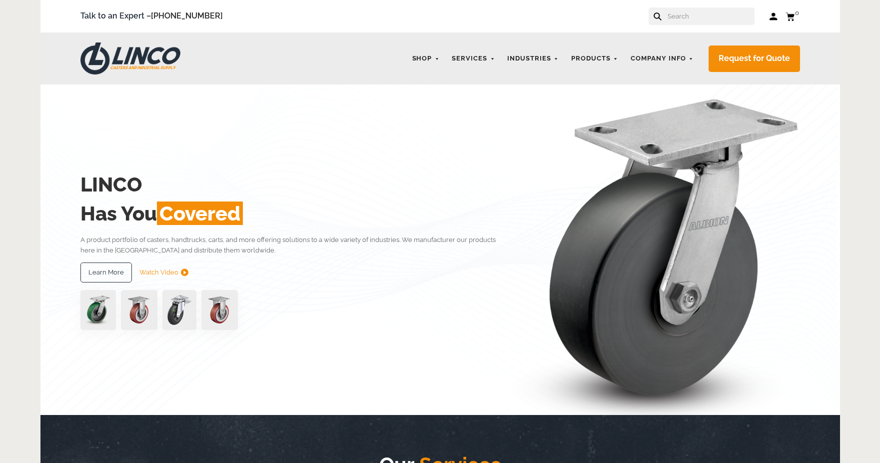 The width and height of the screenshot is (880, 463). Describe the element at coordinates (657, 249) in the screenshot. I see `img: linco_caster` at that location.